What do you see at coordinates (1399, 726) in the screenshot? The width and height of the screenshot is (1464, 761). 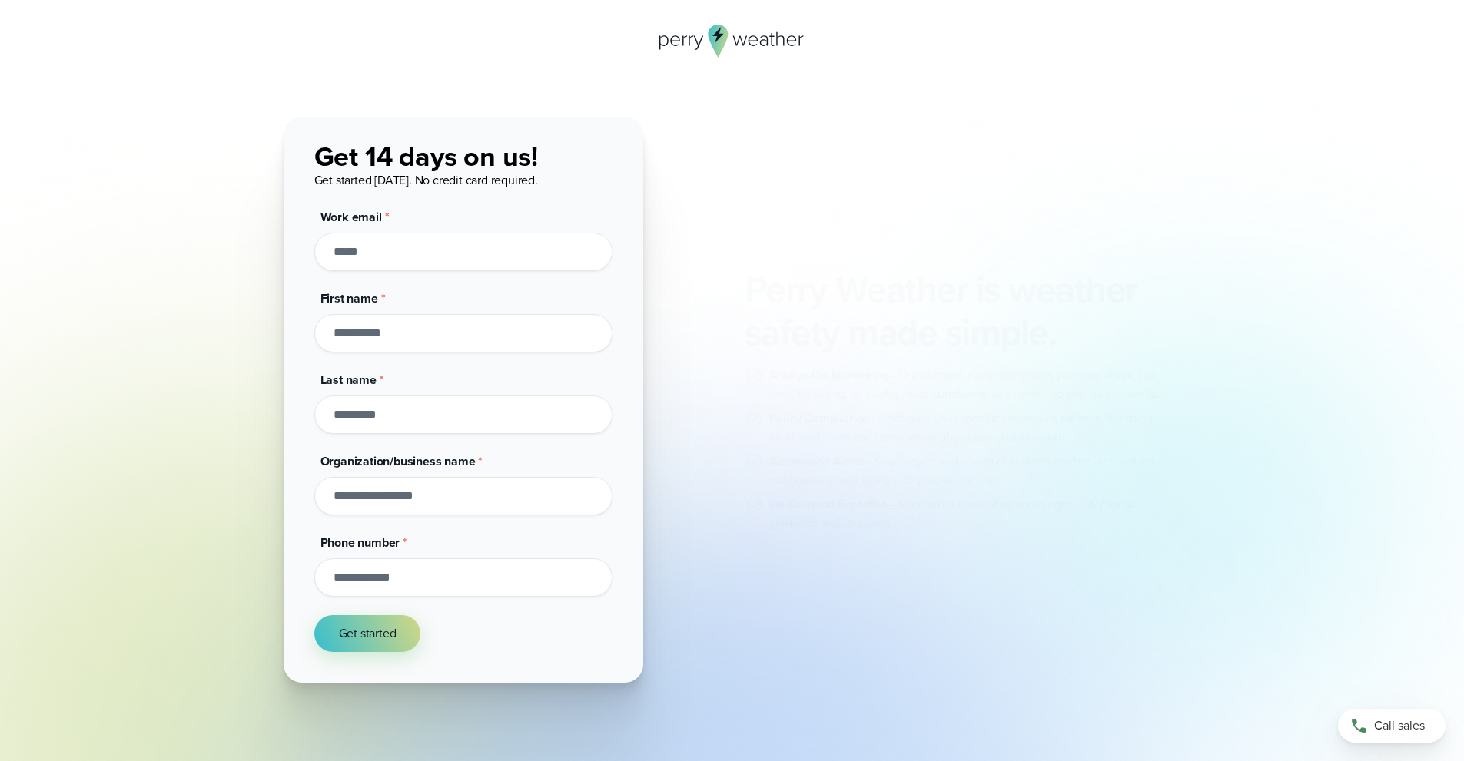 I see `span: Call sales` at bounding box center [1399, 726].